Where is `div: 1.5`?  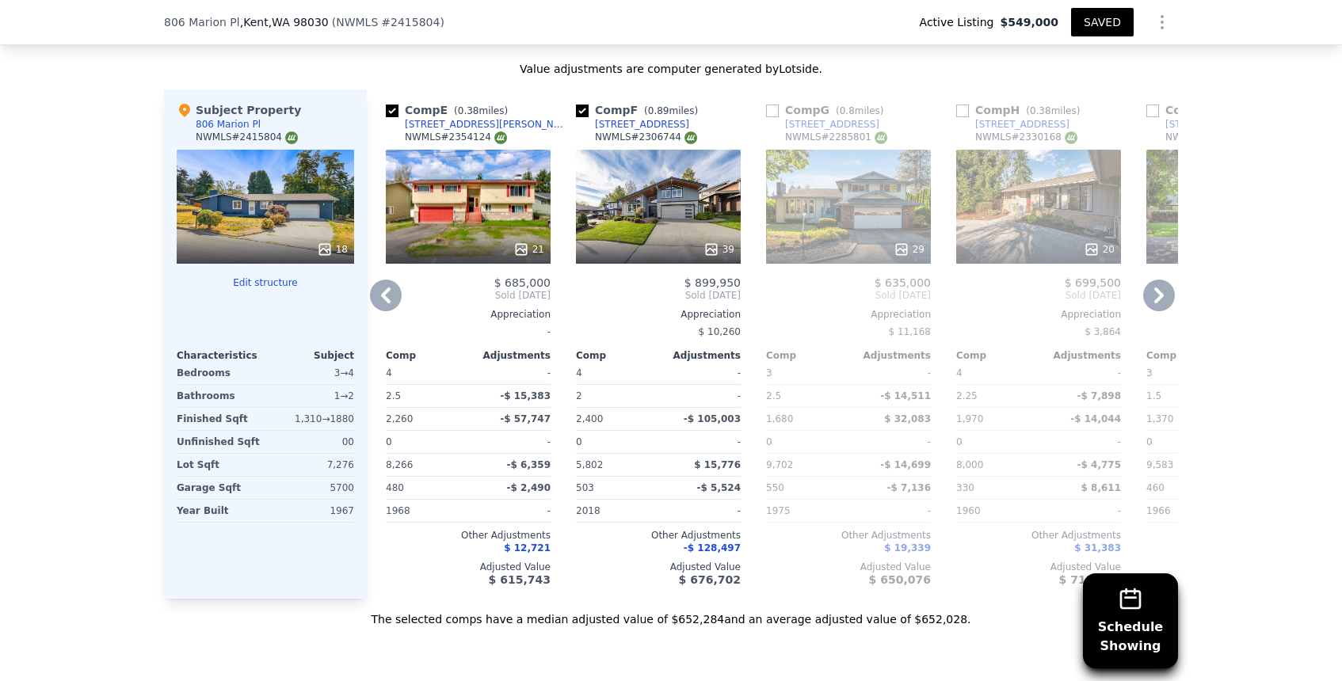 div: 1.5 is located at coordinates (1186, 396).